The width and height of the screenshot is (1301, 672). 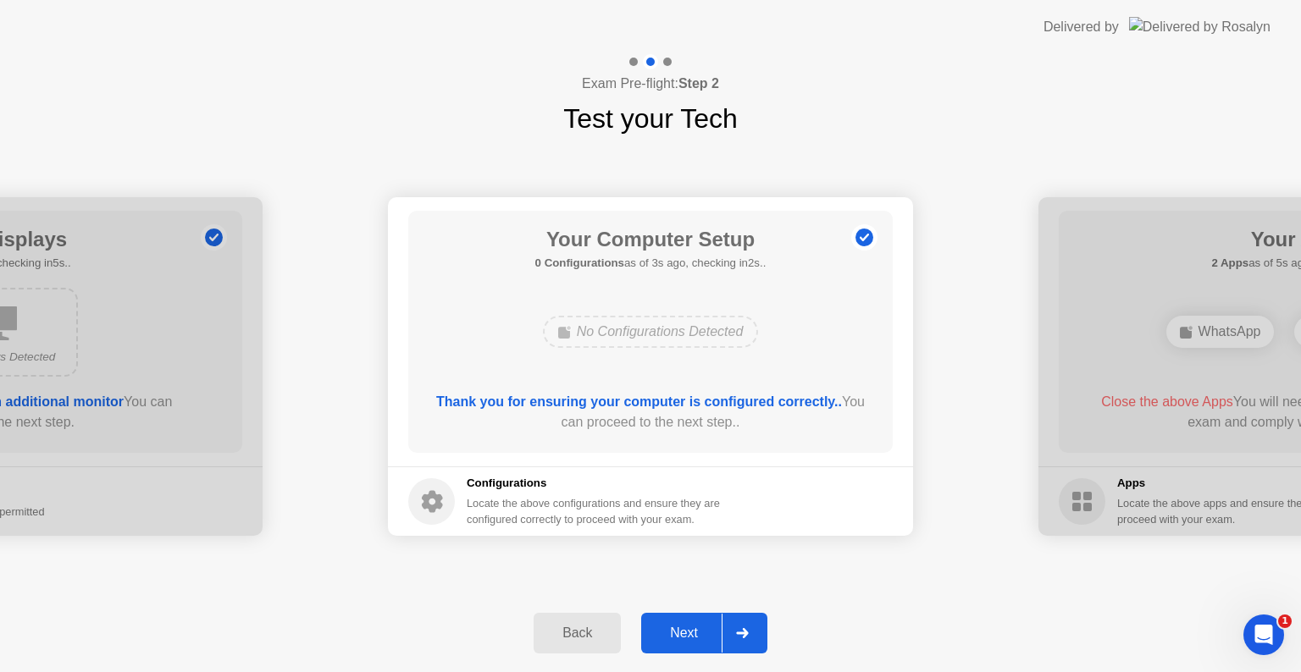 What do you see at coordinates (704, 633) in the screenshot?
I see `button: Next` at bounding box center [704, 633].